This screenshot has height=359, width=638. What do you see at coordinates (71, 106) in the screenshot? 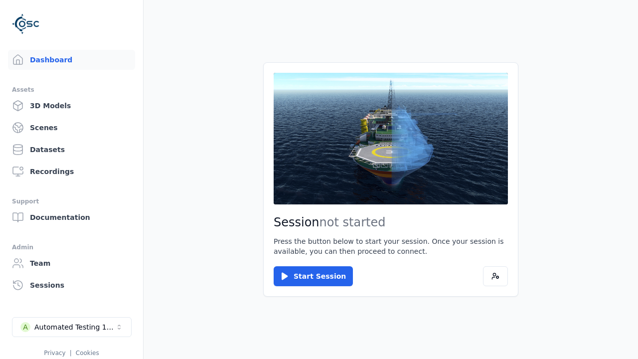
I see `a: 3D Models` at bounding box center [71, 106].